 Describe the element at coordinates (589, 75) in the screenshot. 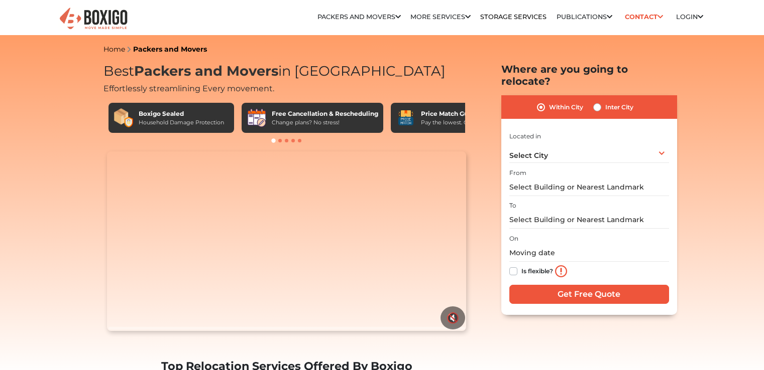

I see `h2: Where are you going to relocate?` at that location.